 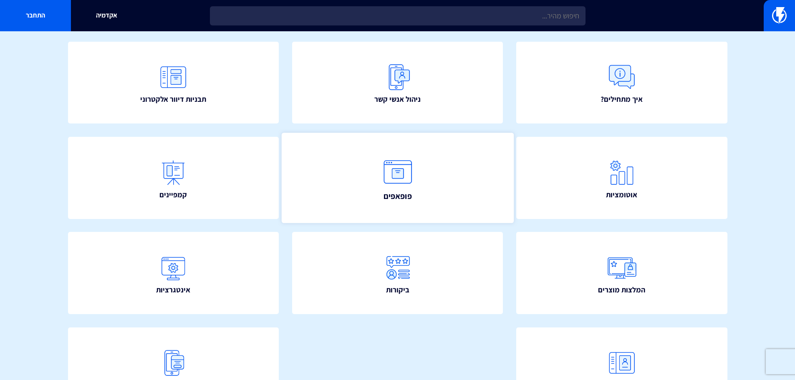 I want to click on span: אינטגרציות, so click(x=173, y=290).